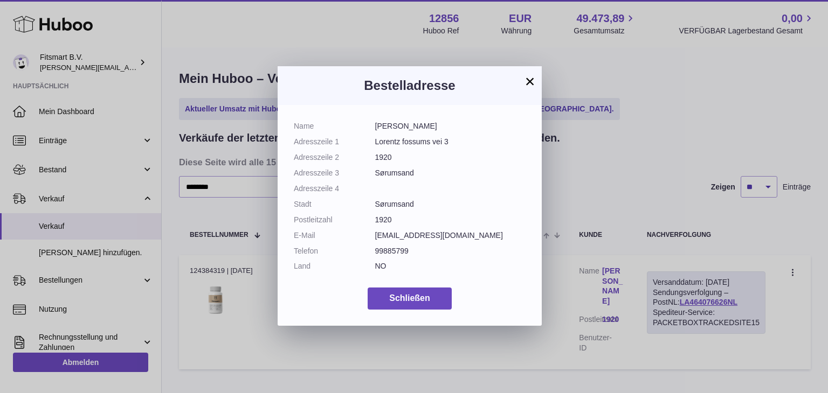 The width and height of the screenshot is (828, 393). I want to click on span: Schließen, so click(410, 298).